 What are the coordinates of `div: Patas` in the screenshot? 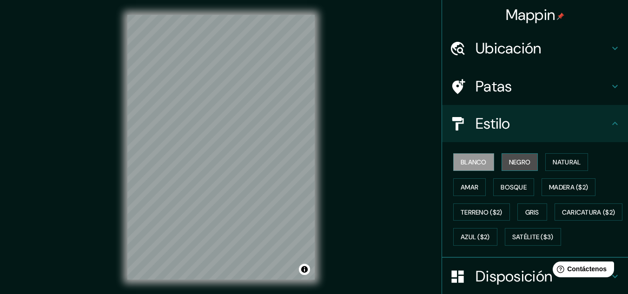 It's located at (535, 86).